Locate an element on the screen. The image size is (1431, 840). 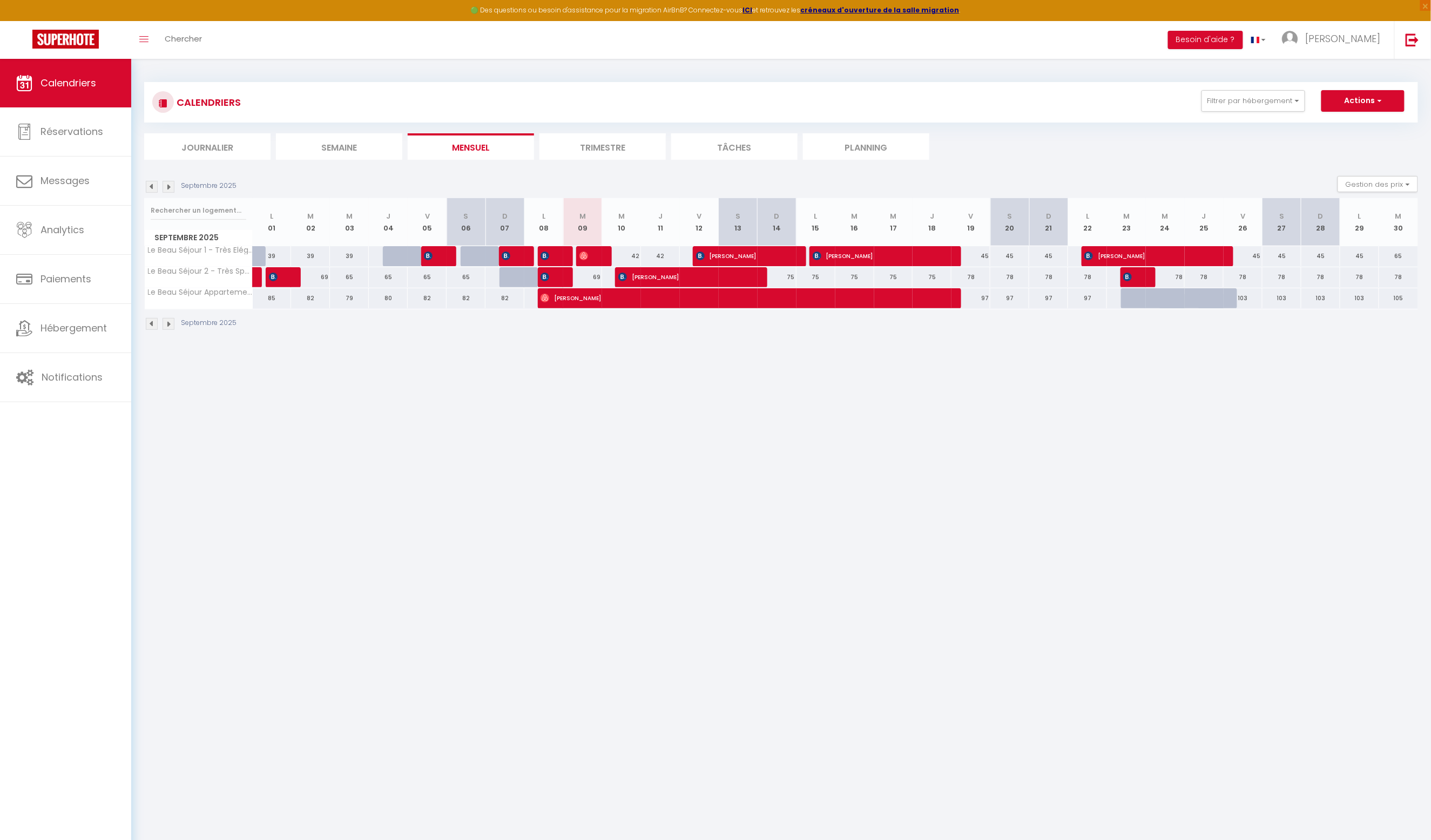
span: Le Beau Séjour 2 - Très Spacieux - Proche Aéroport is located at coordinates (200, 271).